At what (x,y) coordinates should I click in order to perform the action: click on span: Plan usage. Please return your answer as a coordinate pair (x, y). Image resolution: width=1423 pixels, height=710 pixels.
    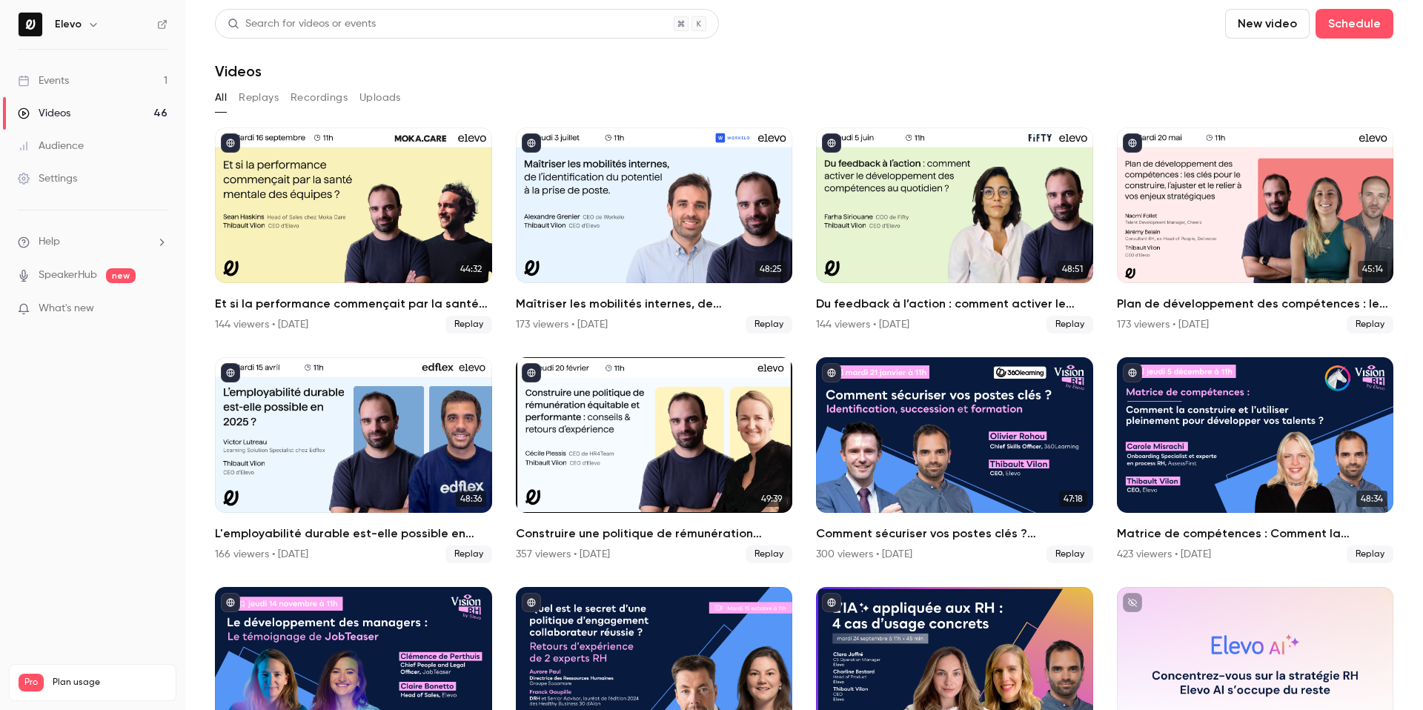
    Looking at the image, I should click on (110, 683).